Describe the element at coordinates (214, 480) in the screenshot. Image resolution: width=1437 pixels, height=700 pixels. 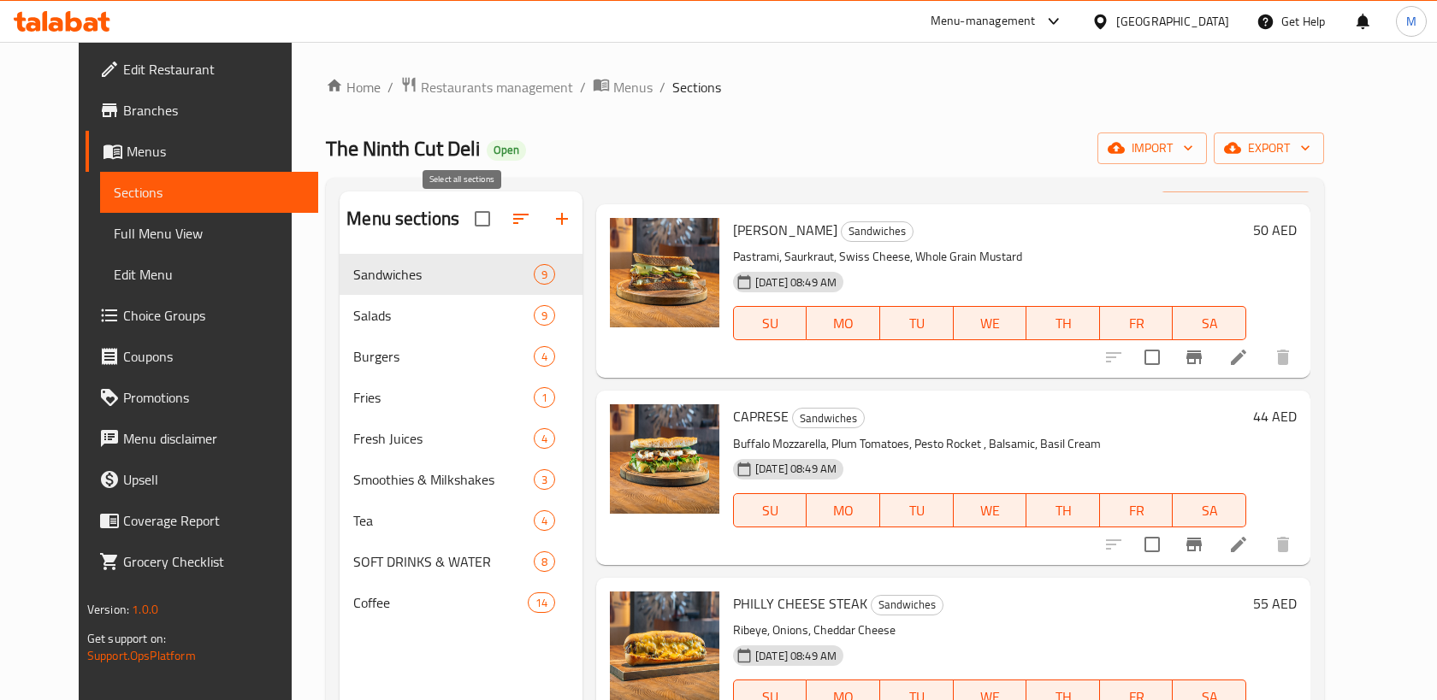
I see `span: Upsell` at that location.